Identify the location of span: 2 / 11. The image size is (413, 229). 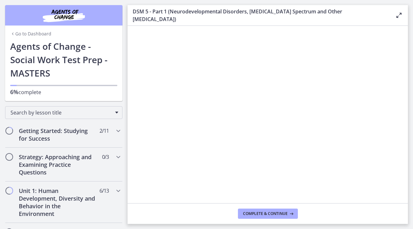
(104, 131).